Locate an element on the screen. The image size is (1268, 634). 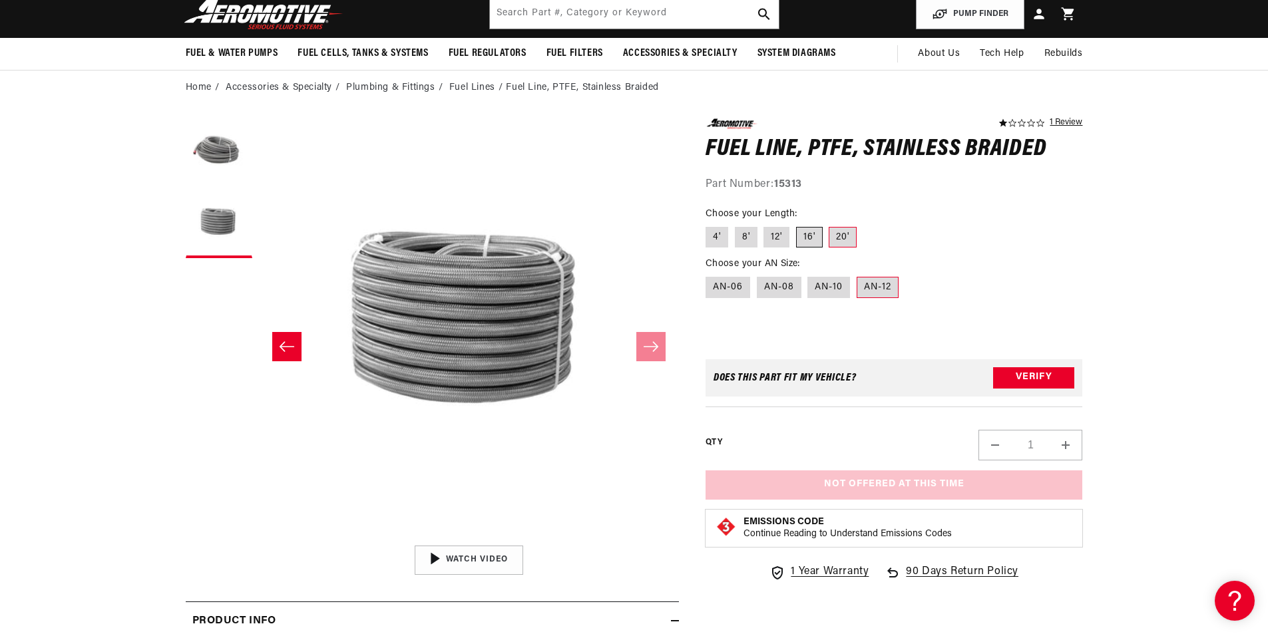
p: Continue Reading to Understand Emissions Codes is located at coordinates (847, 534).